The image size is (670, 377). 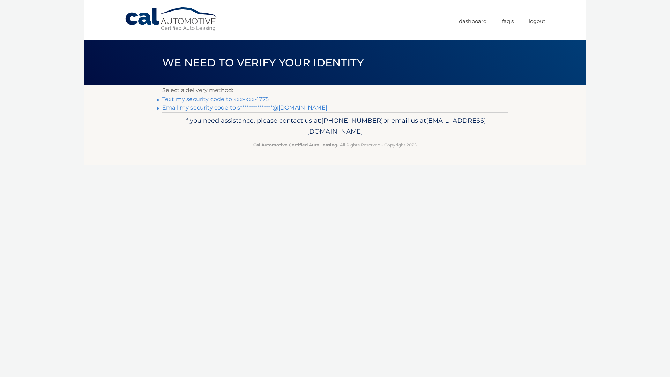 What do you see at coordinates (335, 145) in the screenshot?
I see `p: - All Rights Reserved - Copyright 2025` at bounding box center [335, 145].